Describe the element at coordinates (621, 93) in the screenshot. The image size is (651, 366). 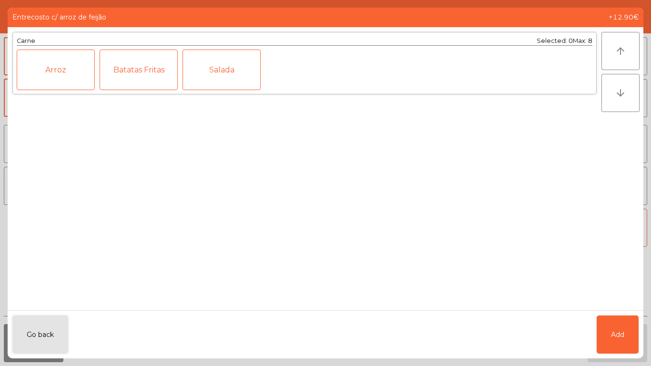
I see `i: arrow_downward` at that location.